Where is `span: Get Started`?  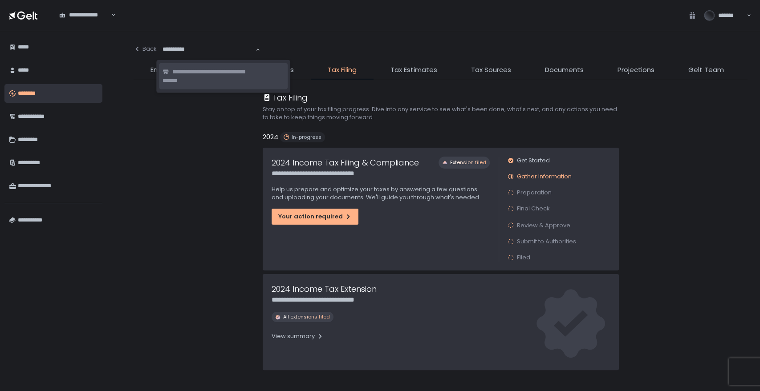 span: Get Started is located at coordinates (533, 161).